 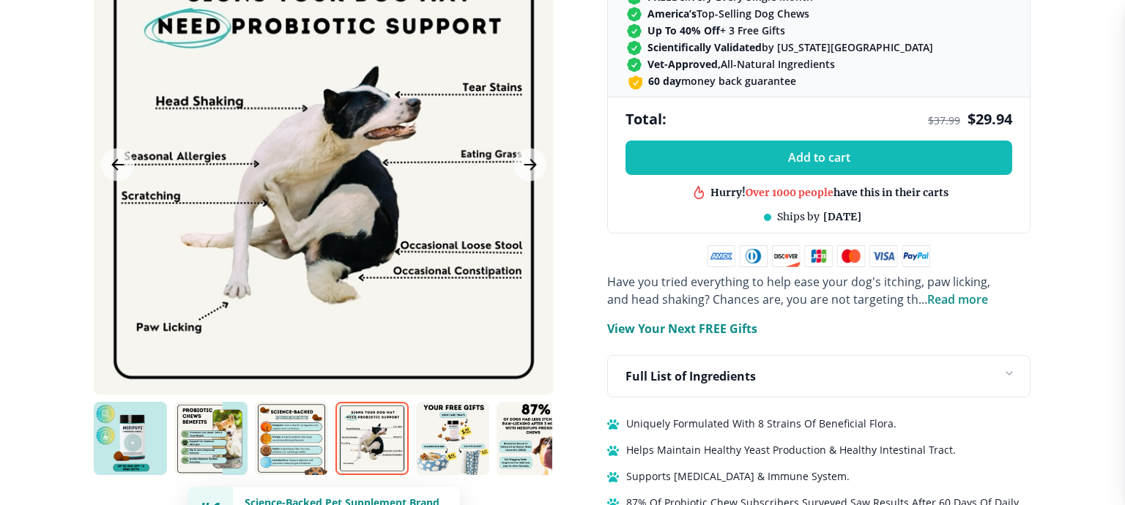 What do you see at coordinates (705, 47) in the screenshot?
I see `strong: Scientifically Validated` at bounding box center [705, 47].